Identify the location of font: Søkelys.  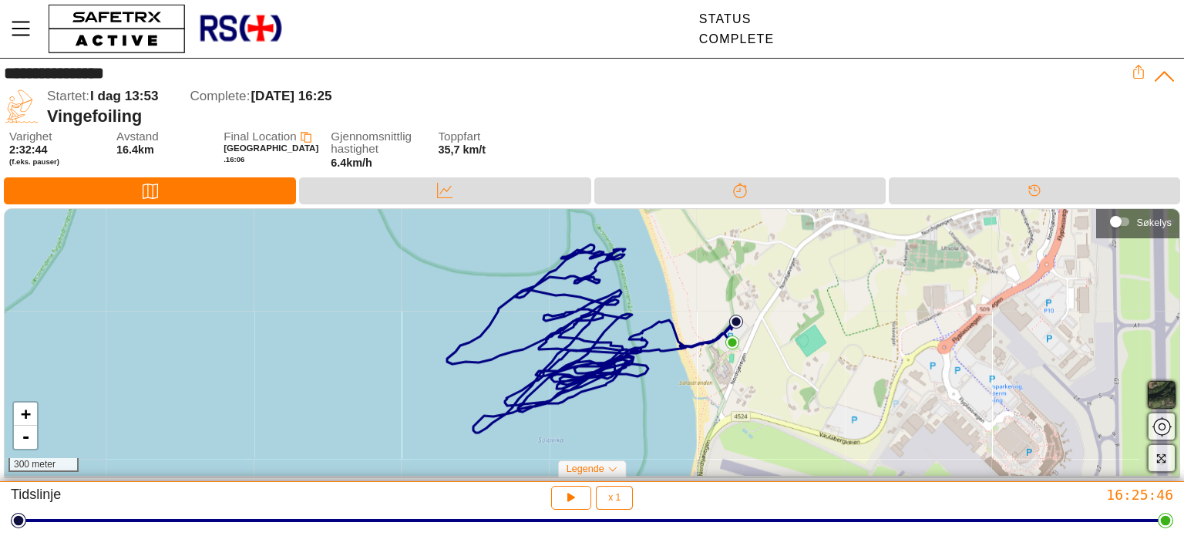
(1154, 222).